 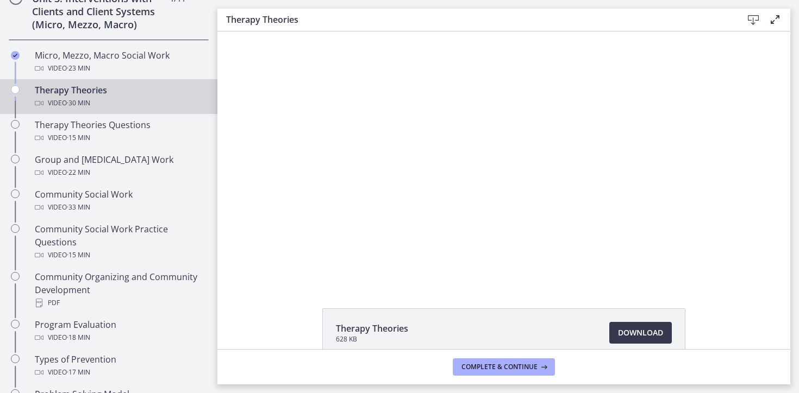 I want to click on span: · 18 min, so click(x=78, y=338).